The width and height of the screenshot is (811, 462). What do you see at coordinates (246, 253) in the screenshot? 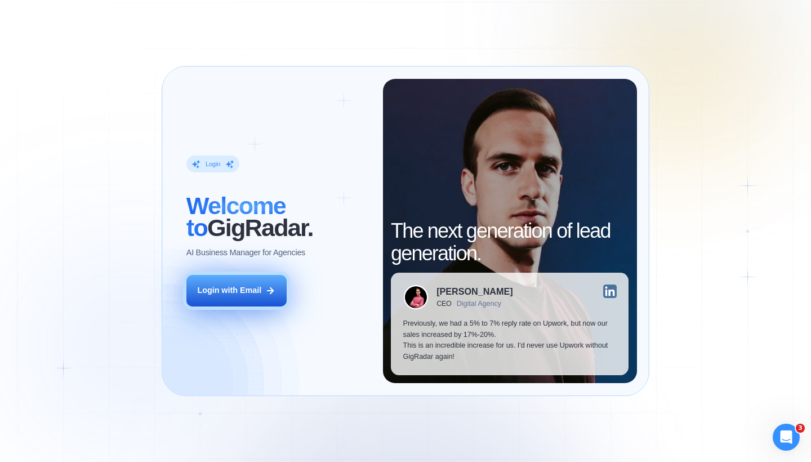
I see `p: AI Business Manager for Agencies` at bounding box center [246, 253].